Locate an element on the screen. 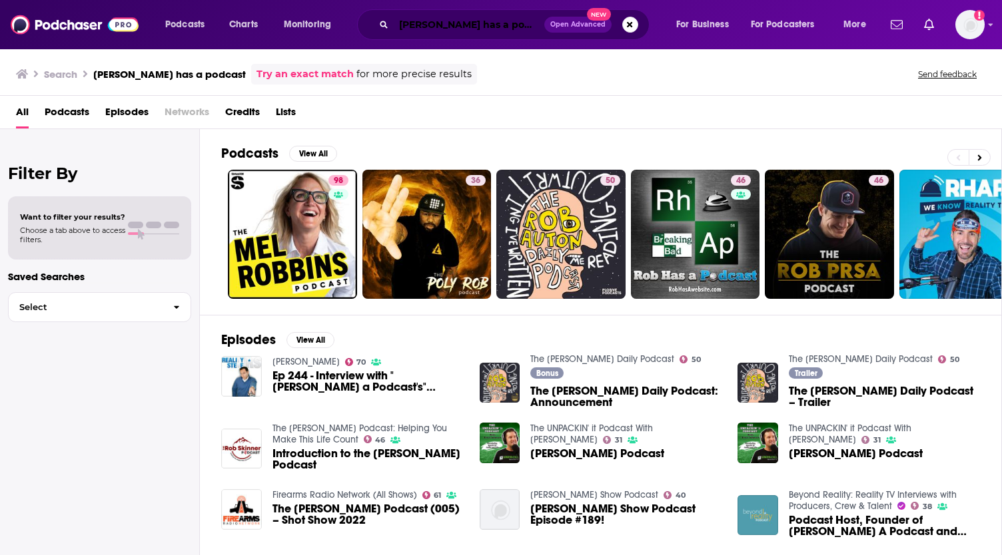 Image resolution: width=1002 pixels, height=555 pixels. a: EpisodesView All is located at coordinates (278, 340).